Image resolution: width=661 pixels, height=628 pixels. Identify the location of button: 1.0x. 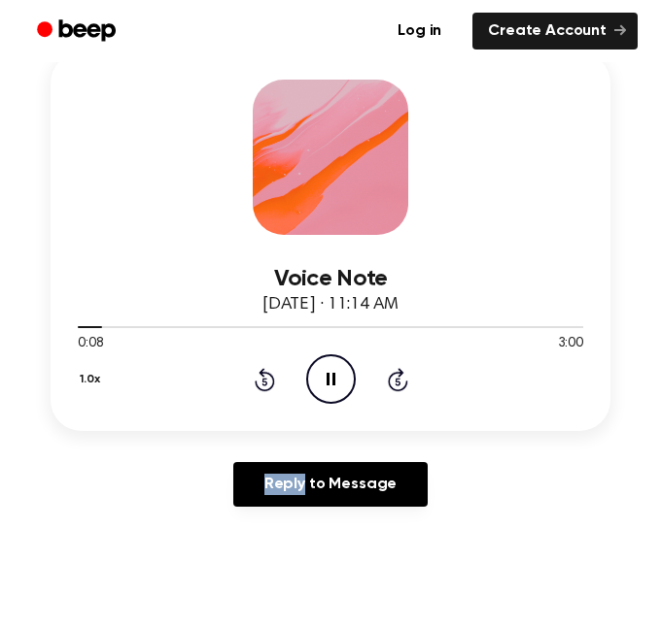
(92, 380).